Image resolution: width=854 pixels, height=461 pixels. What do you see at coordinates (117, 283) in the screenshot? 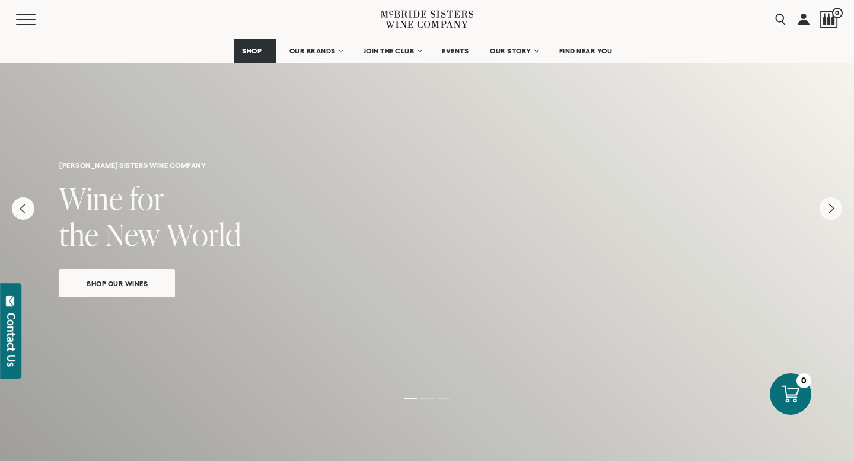
I see `span: Shop Our Wines` at bounding box center [117, 283].